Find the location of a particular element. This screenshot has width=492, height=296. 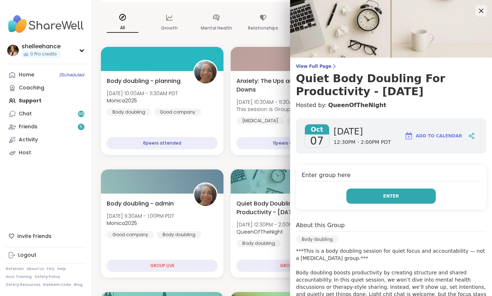

span: 0 Pro credits is located at coordinates (44, 54).